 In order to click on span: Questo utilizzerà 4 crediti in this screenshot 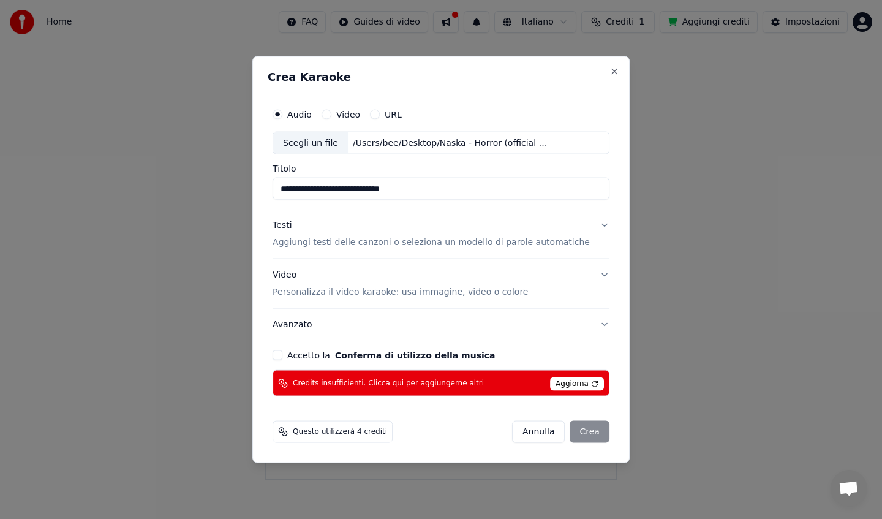, I will do `click(340, 432)`.